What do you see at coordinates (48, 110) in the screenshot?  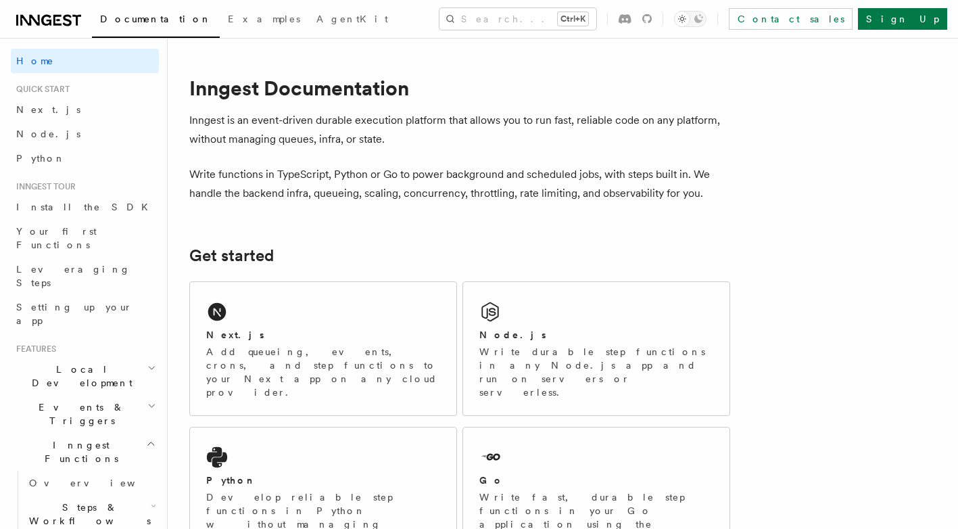 I see `span: Next.js` at bounding box center [48, 110].